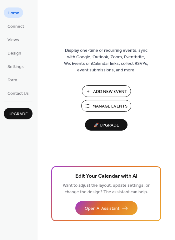  I want to click on a: Connect, so click(16, 26).